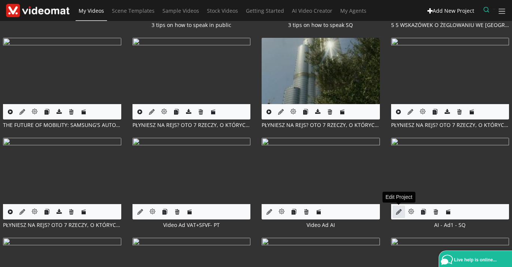 Image resolution: width=512 pixels, height=267 pixels. What do you see at coordinates (133, 10) in the screenshot?
I see `span: Scene Templates` at bounding box center [133, 10].